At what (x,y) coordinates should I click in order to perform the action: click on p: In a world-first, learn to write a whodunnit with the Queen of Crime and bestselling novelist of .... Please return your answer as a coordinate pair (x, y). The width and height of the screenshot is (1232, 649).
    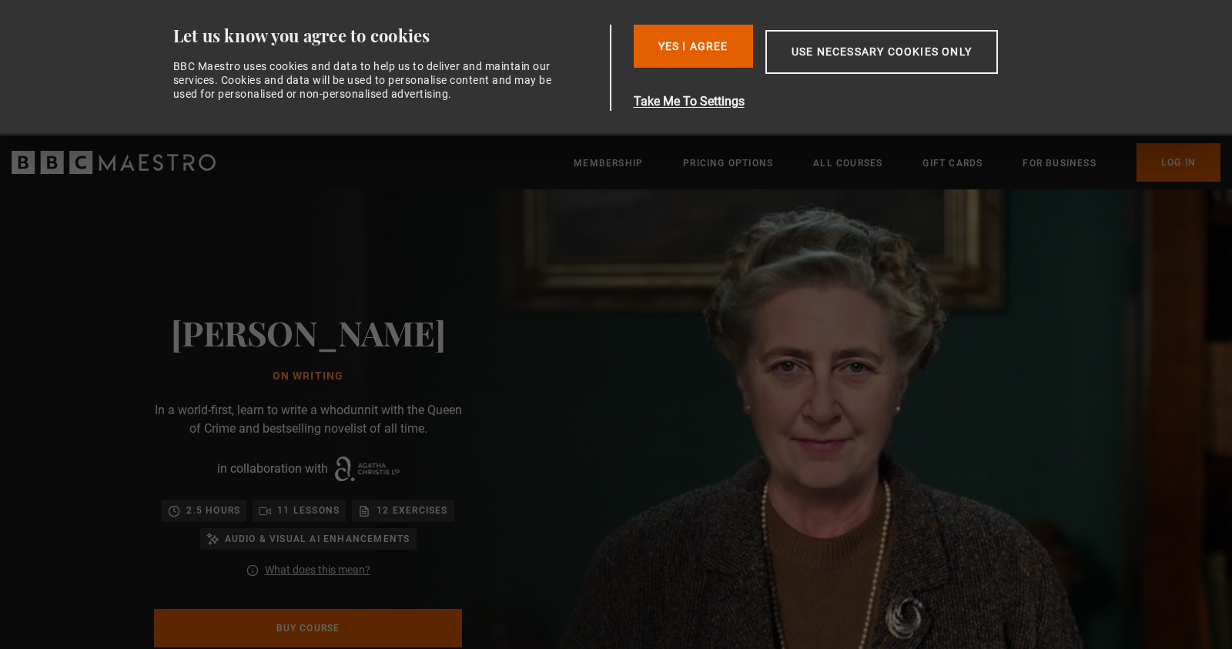
    Looking at the image, I should click on (308, 420).